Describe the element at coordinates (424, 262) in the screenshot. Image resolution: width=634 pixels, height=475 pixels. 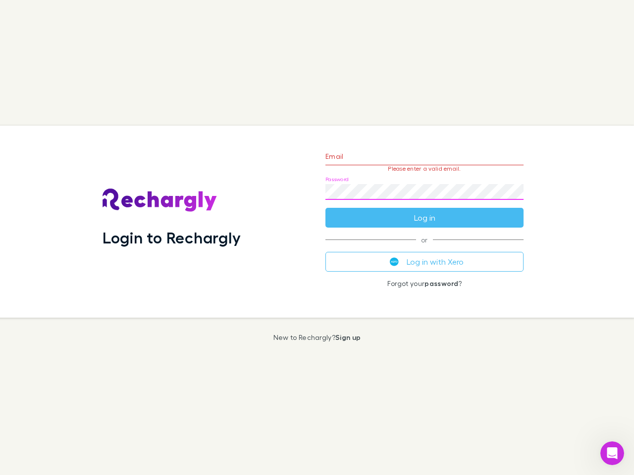
I see `button: Log in with Xero` at that location.